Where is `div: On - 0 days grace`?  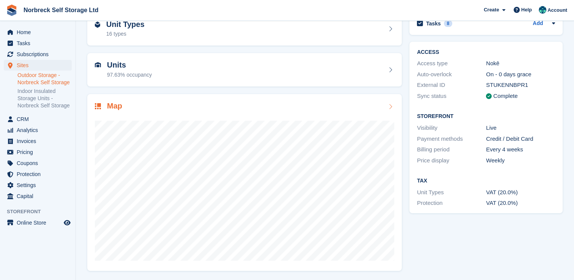 div: On - 0 days grace is located at coordinates (520, 74).